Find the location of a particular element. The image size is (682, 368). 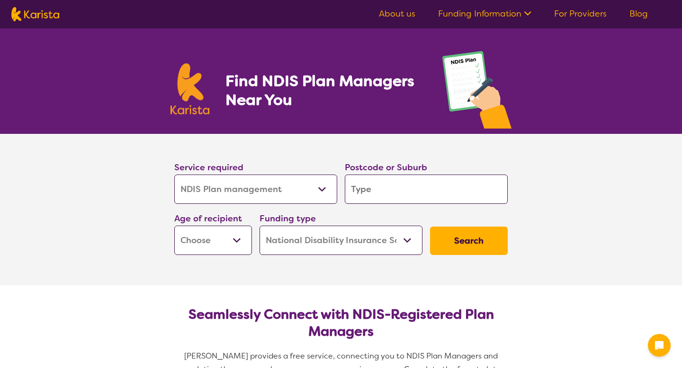

button: Search is located at coordinates (469, 241).